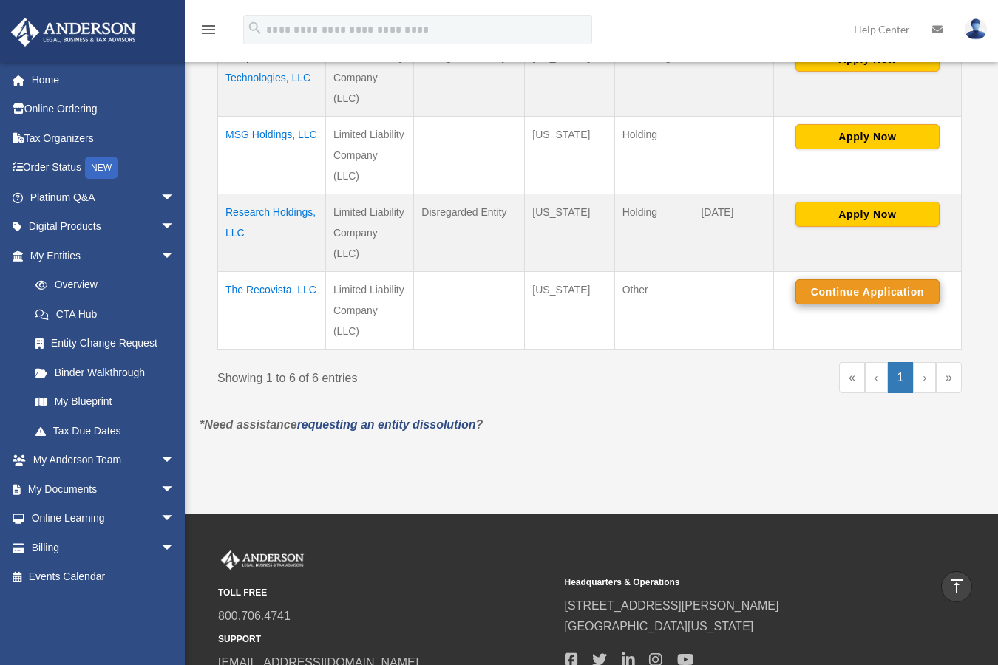  I want to click on a: My Entitiesarrow_drop_down, so click(100, 256).